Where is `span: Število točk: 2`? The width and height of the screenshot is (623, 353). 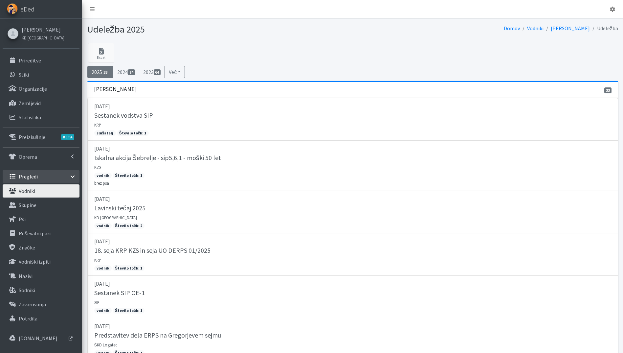
span: Število točk: 2 is located at coordinates (128, 226).